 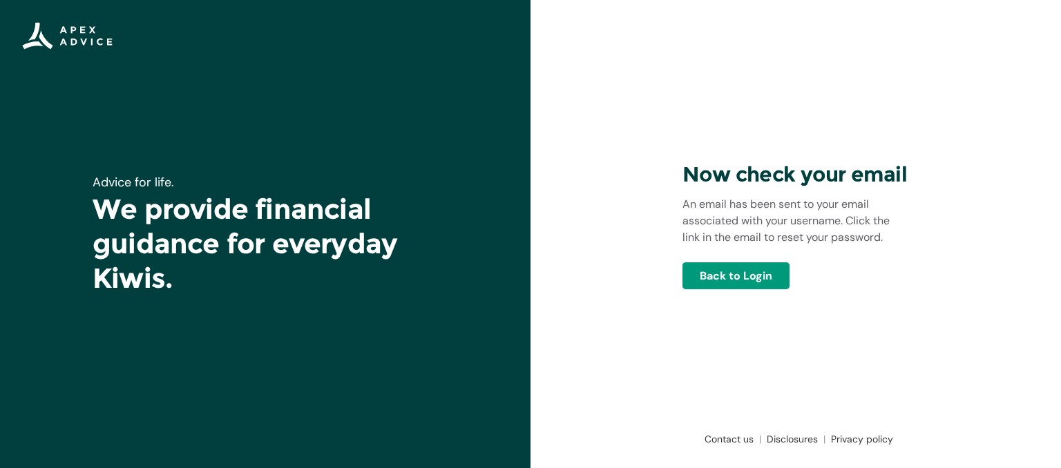 What do you see at coordinates (796, 175) in the screenshot?
I see `h3: Now check your email` at bounding box center [796, 175].